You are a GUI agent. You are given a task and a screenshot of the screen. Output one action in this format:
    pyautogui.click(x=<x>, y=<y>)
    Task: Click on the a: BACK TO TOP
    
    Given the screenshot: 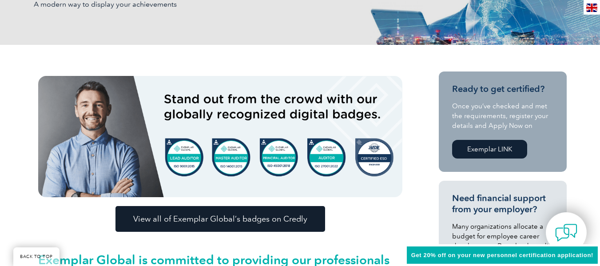 What is the action you would take?
    pyautogui.click(x=36, y=257)
    